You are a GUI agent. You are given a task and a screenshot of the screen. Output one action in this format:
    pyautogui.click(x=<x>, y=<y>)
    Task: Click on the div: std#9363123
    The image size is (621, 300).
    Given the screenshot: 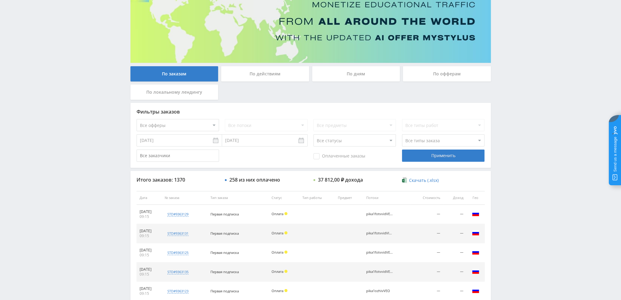 What is the action you would take?
    pyautogui.click(x=178, y=291)
    